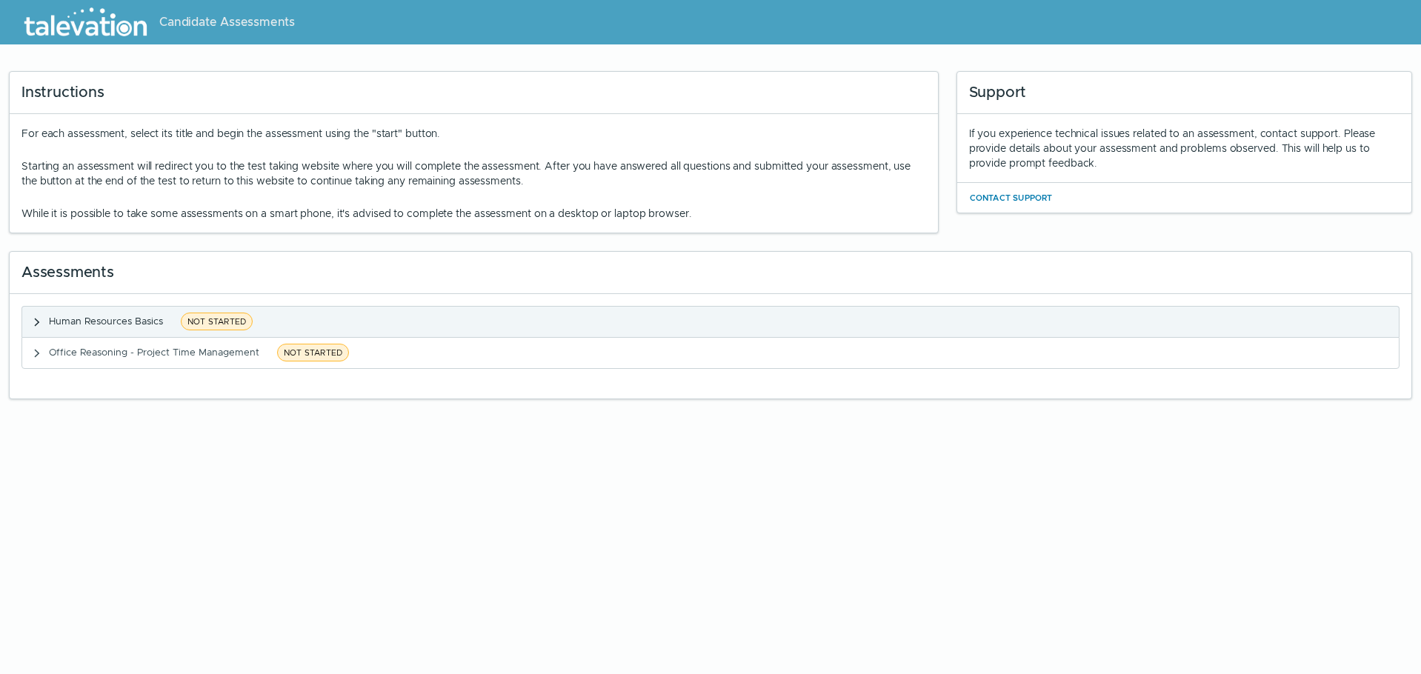 This screenshot has height=674, width=1421. Describe the element at coordinates (711, 322) in the screenshot. I see `button: Human Resources BasicsNOT STARTED` at that location.